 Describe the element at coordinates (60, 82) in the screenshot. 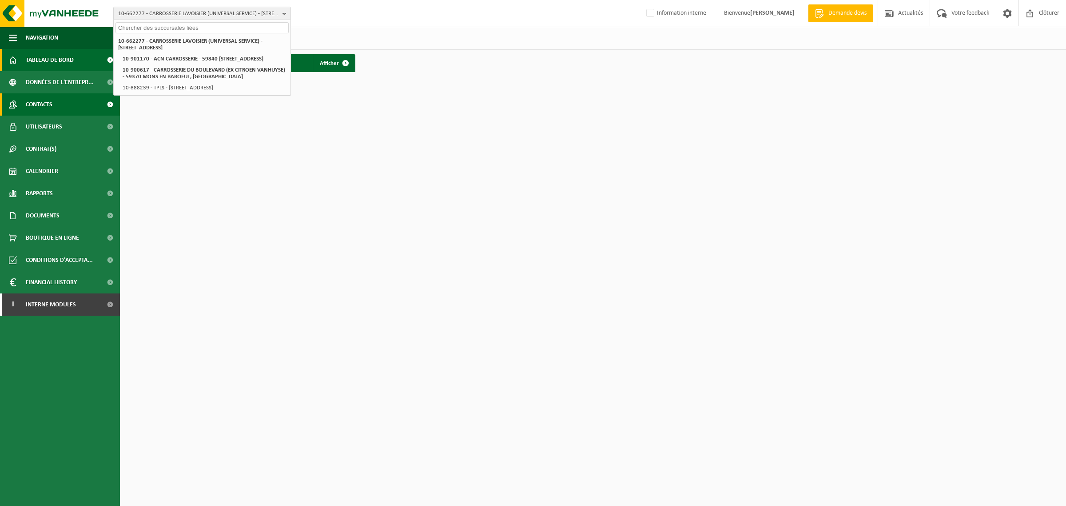

I see `span: Données de l'entrepr...` at that location.